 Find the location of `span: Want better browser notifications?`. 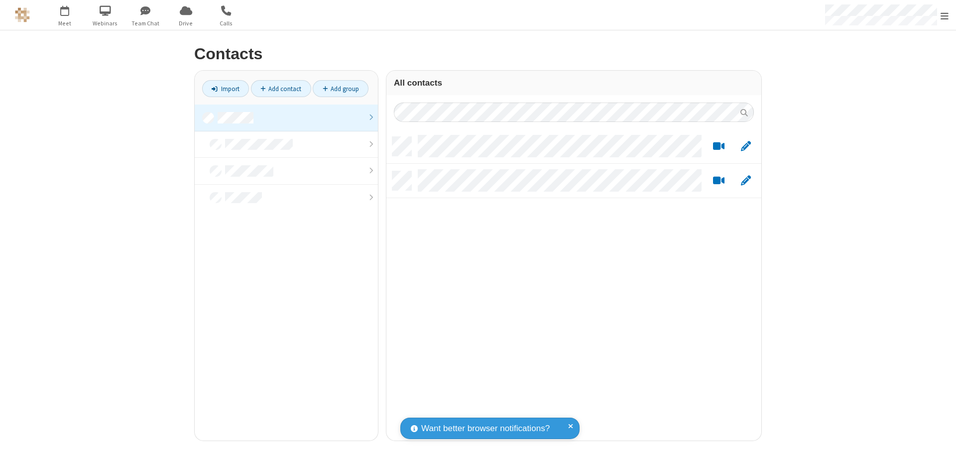

span: Want better browser notifications? is located at coordinates (486, 429).